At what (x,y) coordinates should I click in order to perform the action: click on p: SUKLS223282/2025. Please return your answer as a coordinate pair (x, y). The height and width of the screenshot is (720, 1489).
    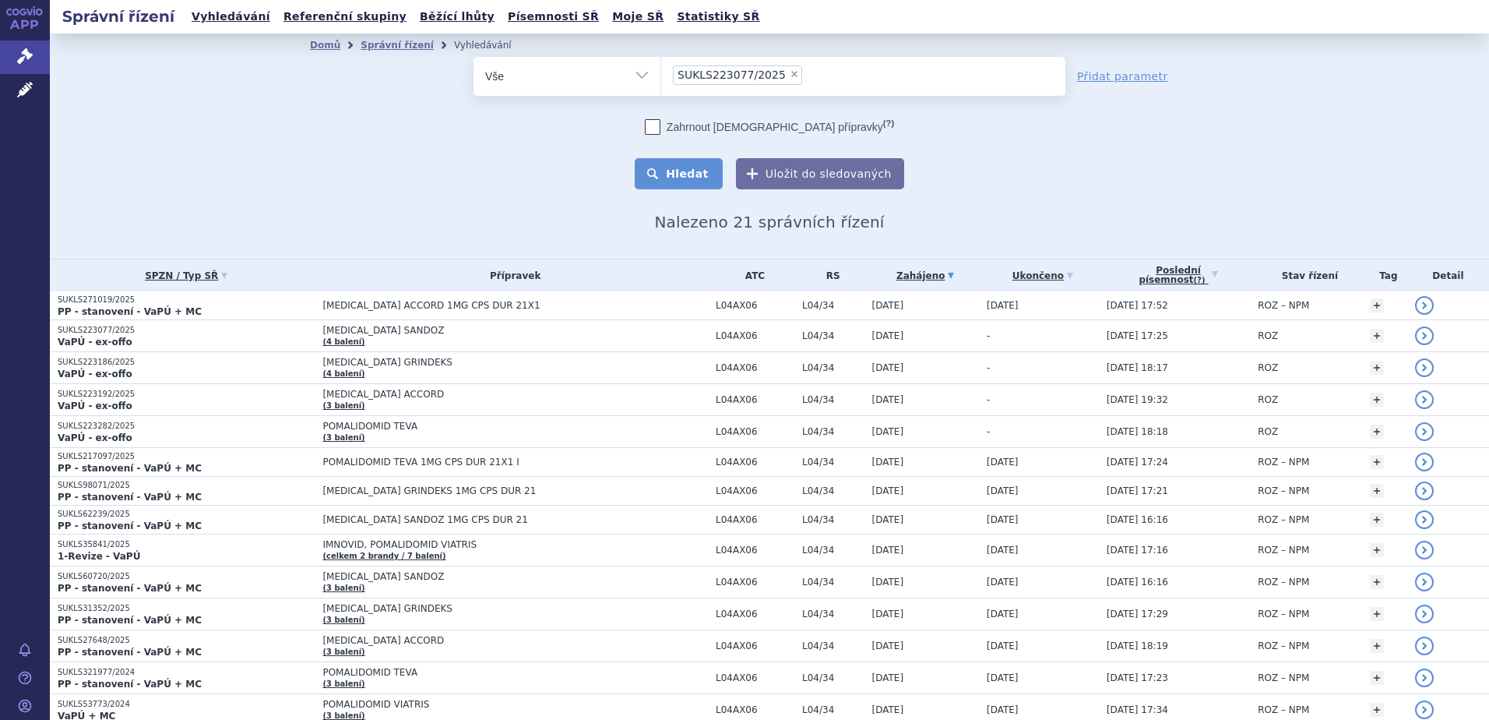
    Looking at the image, I should click on (186, 426).